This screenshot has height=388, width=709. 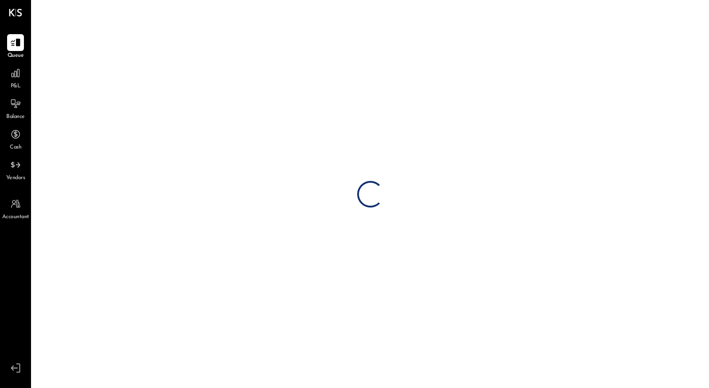 What do you see at coordinates (16, 86) in the screenshot?
I see `span: P&L` at bounding box center [16, 86].